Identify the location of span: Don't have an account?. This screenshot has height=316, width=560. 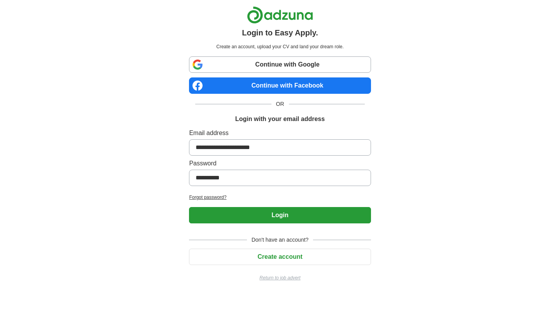
(280, 239).